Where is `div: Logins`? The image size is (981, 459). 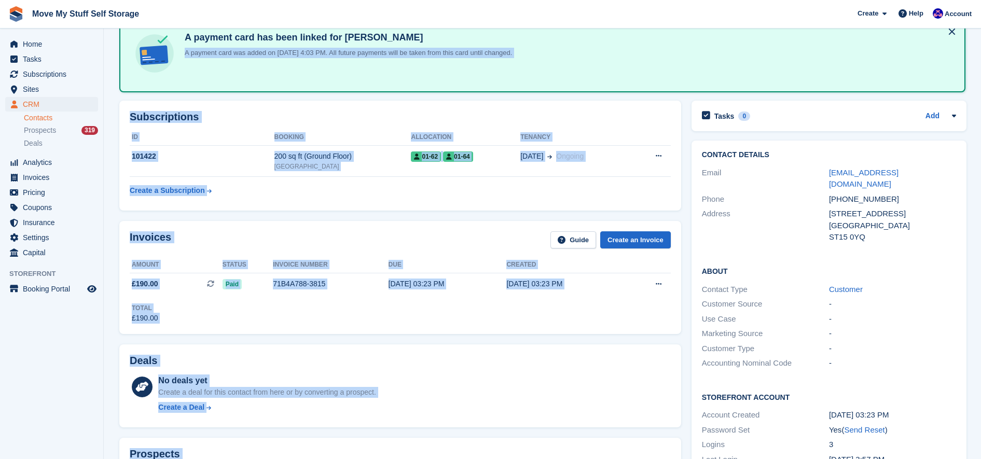 div: Logins is located at coordinates (765, 444).